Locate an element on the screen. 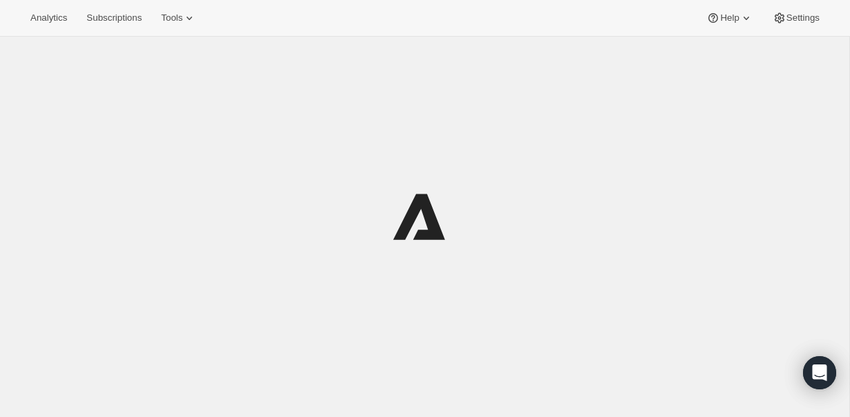  span: Analytics is located at coordinates (48, 18).